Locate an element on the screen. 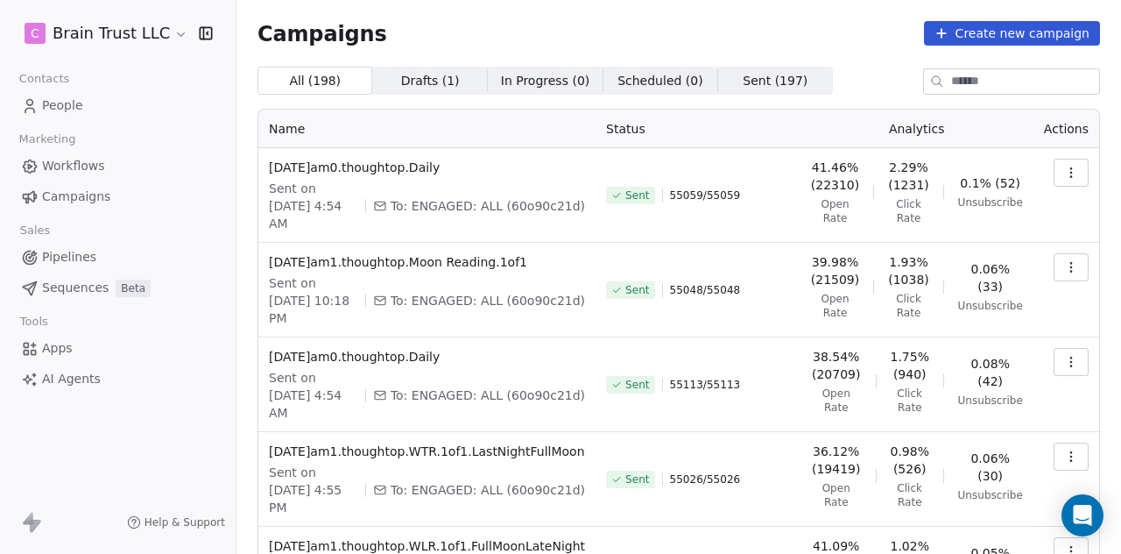  a: SequencesBeta is located at coordinates (117, 287).